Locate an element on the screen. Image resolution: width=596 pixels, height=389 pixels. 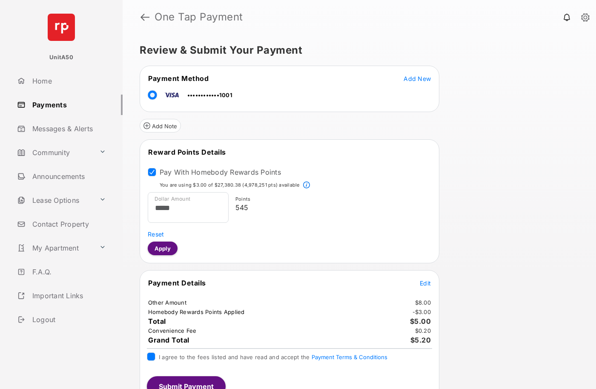
label: Pay With Homebody Rewards Points is located at coordinates (220, 172).